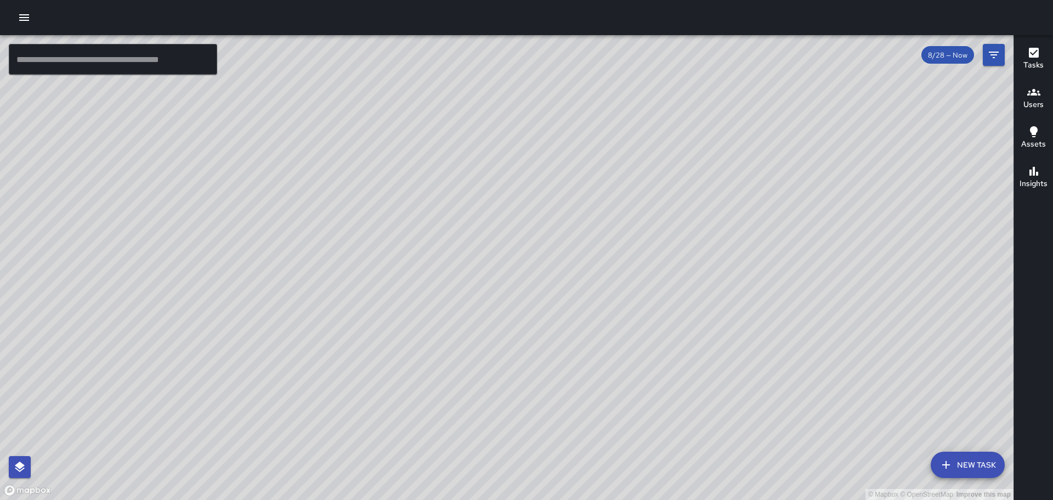 The height and width of the screenshot is (500, 1053). Describe the element at coordinates (1033, 59) in the screenshot. I see `button: Tasks` at that location.